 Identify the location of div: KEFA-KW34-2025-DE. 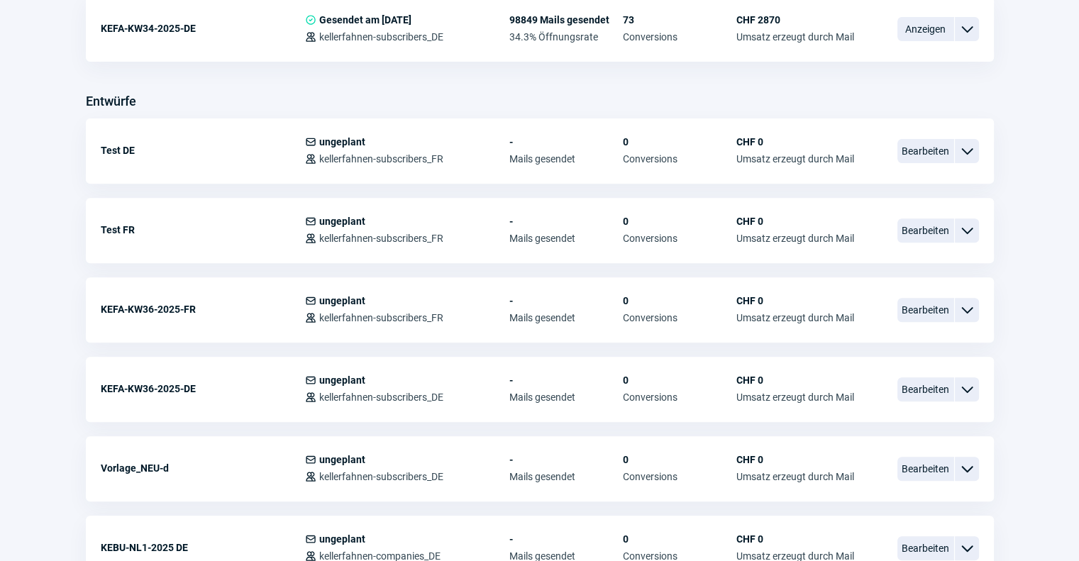
(203, 28).